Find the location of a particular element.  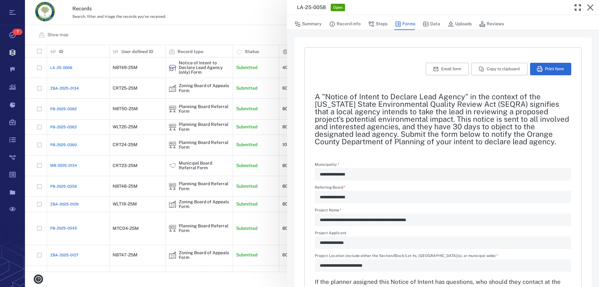

button: Data is located at coordinates (431, 24).